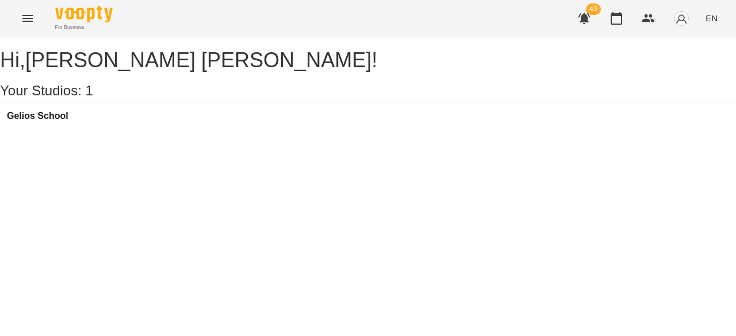 Image resolution: width=736 pixels, height=336 pixels. I want to click on span: 43, so click(593, 9).